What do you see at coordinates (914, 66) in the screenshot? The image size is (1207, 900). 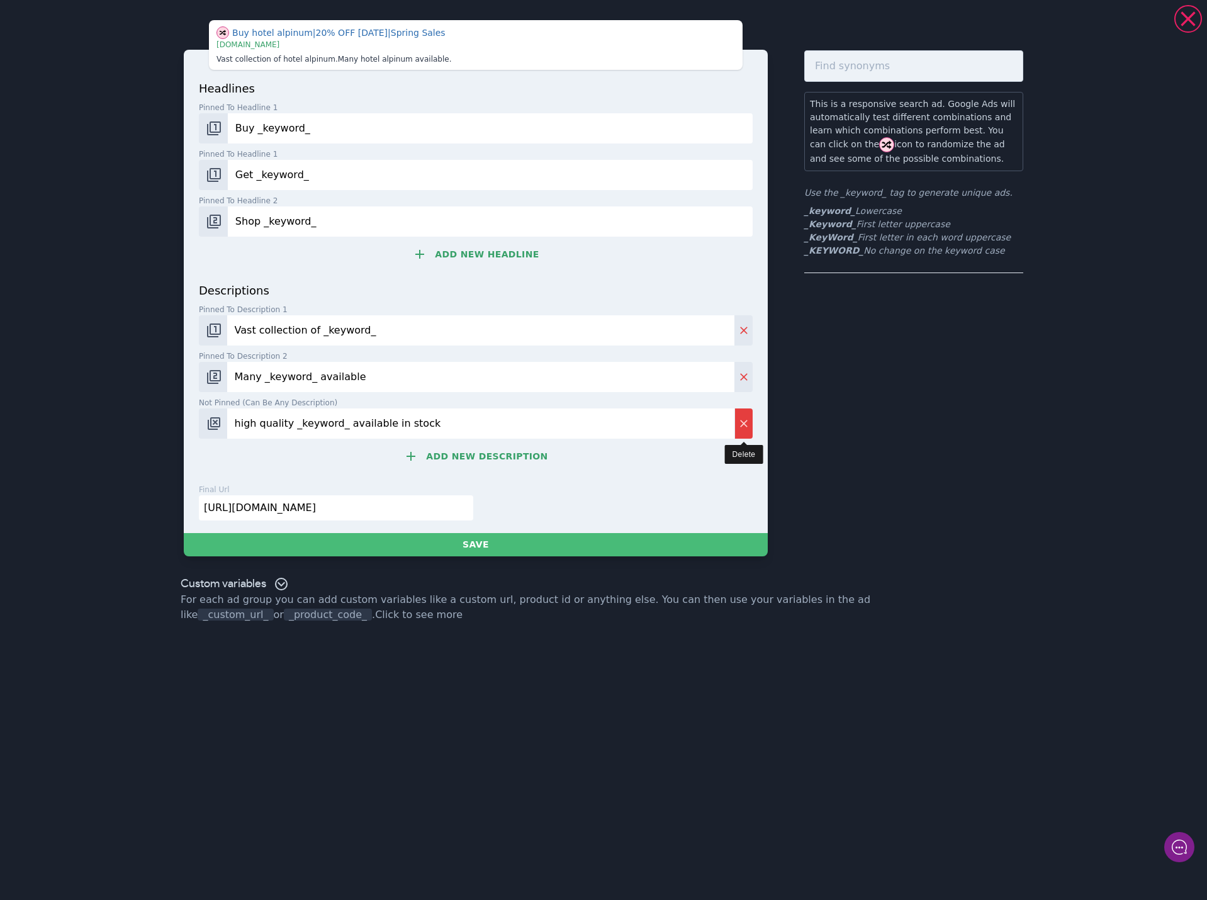 I see `input: Find synonyms` at bounding box center [914, 66].